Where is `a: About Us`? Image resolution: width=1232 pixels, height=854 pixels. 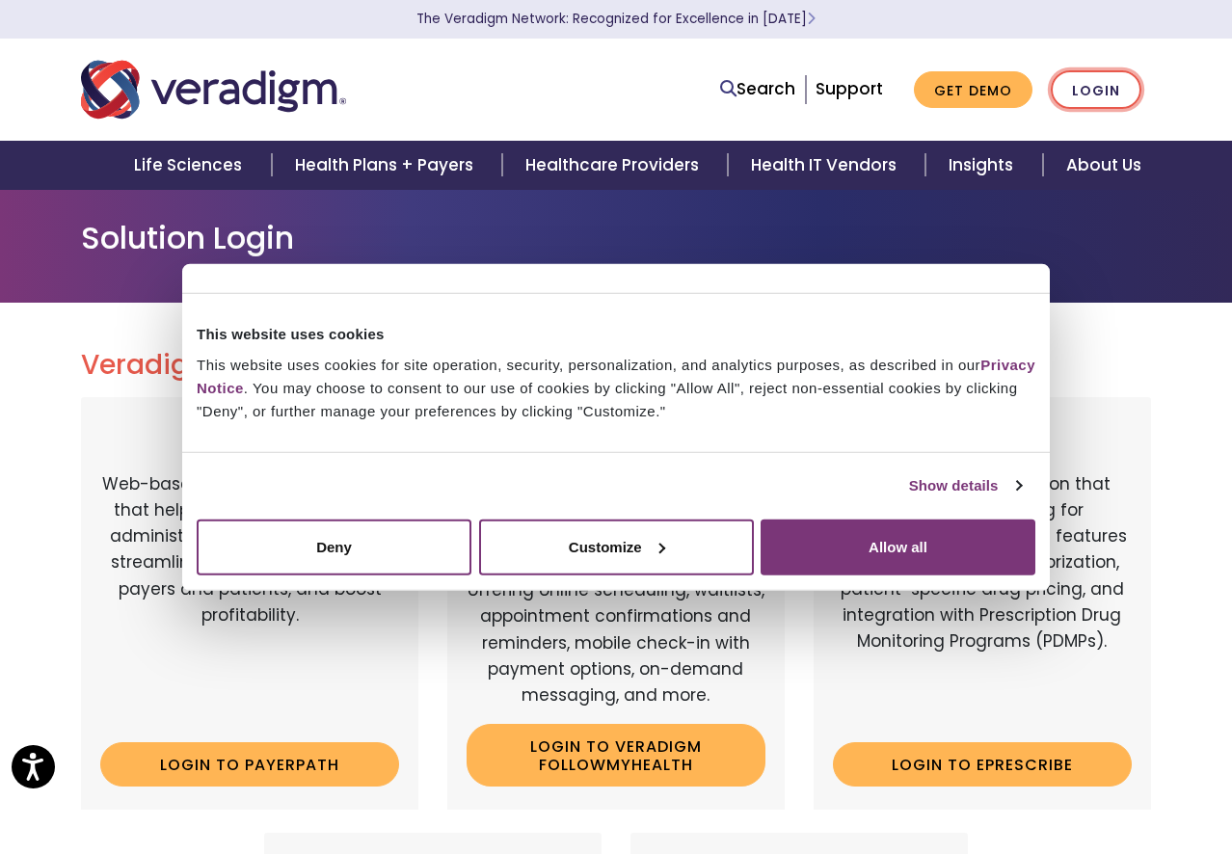
a: About Us is located at coordinates (1103, 165).